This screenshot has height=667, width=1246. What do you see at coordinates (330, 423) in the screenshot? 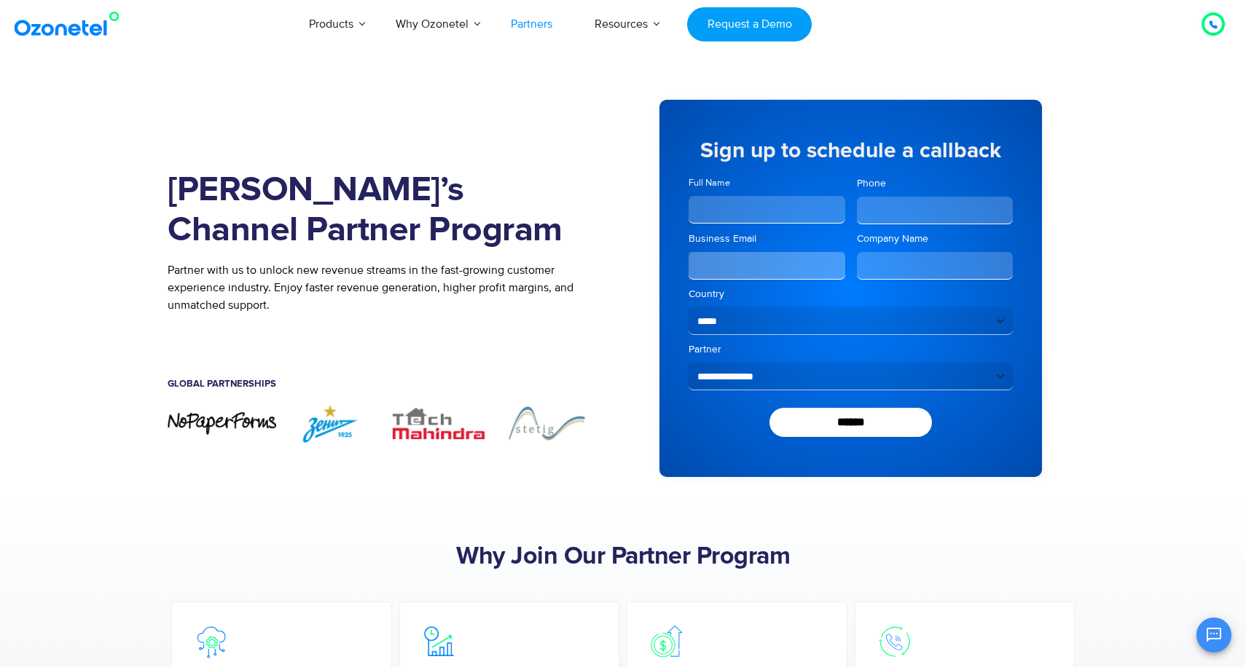
I see `img: ZENIT` at bounding box center [330, 423].